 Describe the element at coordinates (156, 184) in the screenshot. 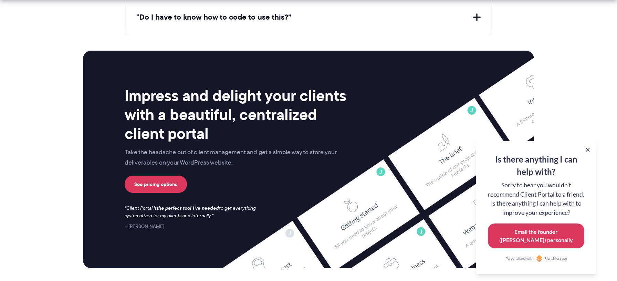

I see `a: See pricing options` at that location.